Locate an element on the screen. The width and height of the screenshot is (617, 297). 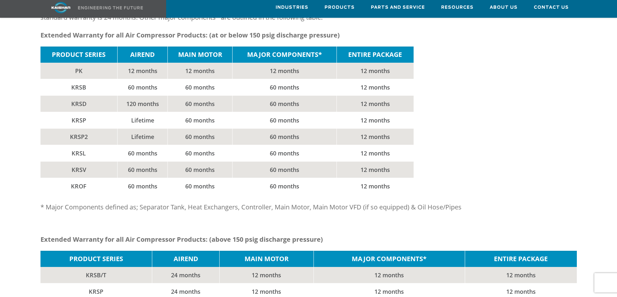
img: kaishan logo is located at coordinates (61, 7).